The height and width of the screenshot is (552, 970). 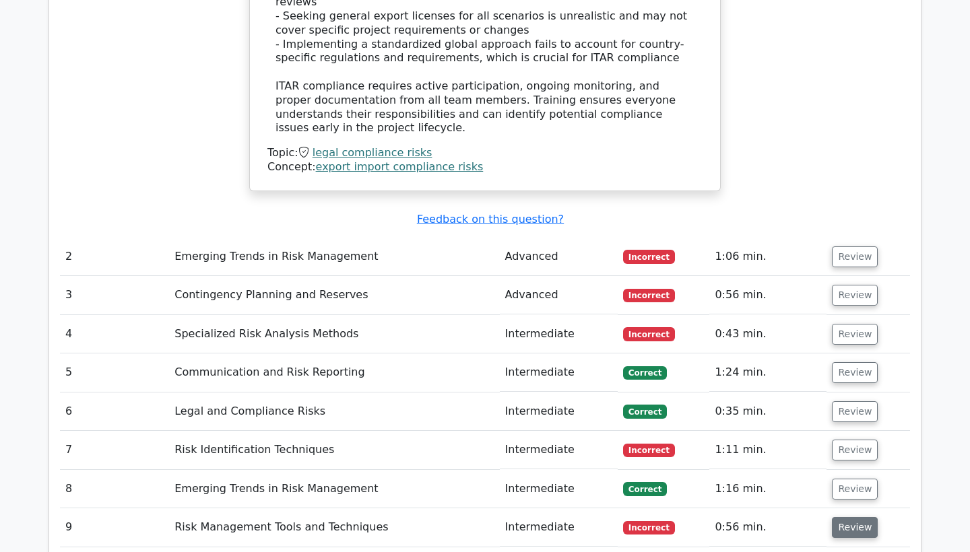 What do you see at coordinates (334, 450) in the screenshot?
I see `td: Risk Identification Techniques` at bounding box center [334, 450].